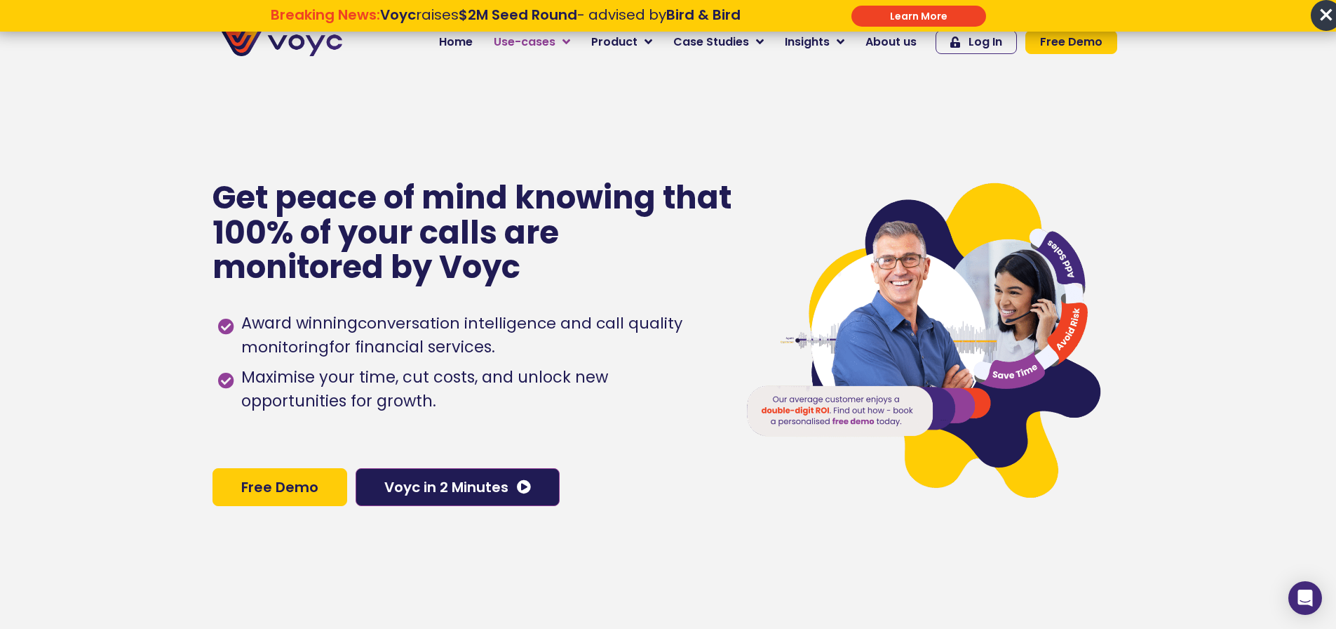 Image resolution: width=1336 pixels, height=629 pixels. What do you see at coordinates (518, 15) in the screenshot?
I see `strong: $2M Seed Round` at bounding box center [518, 15].